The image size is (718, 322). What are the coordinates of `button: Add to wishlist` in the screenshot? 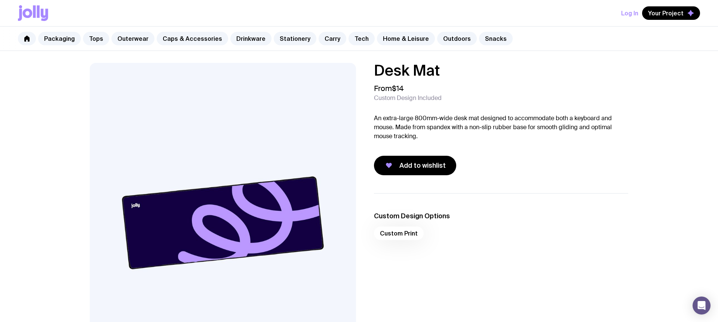 It's located at (415, 165).